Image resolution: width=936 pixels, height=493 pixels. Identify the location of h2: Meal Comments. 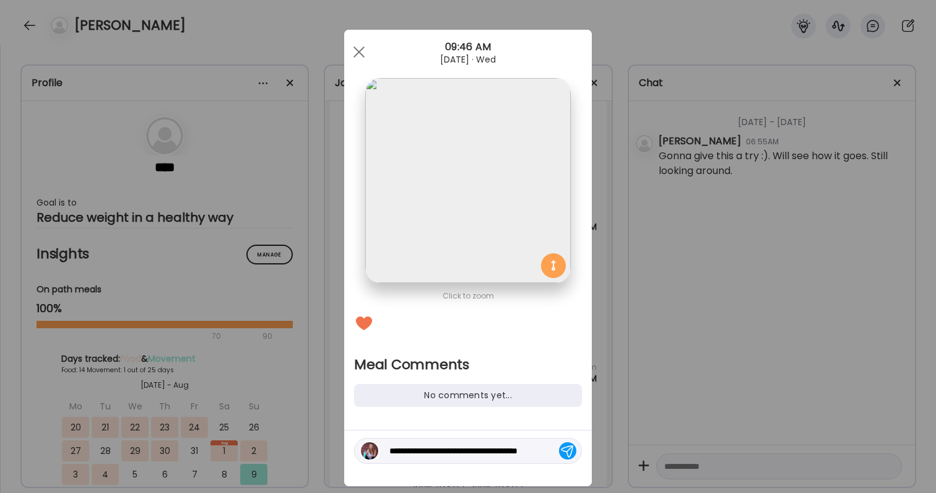
(468, 365).